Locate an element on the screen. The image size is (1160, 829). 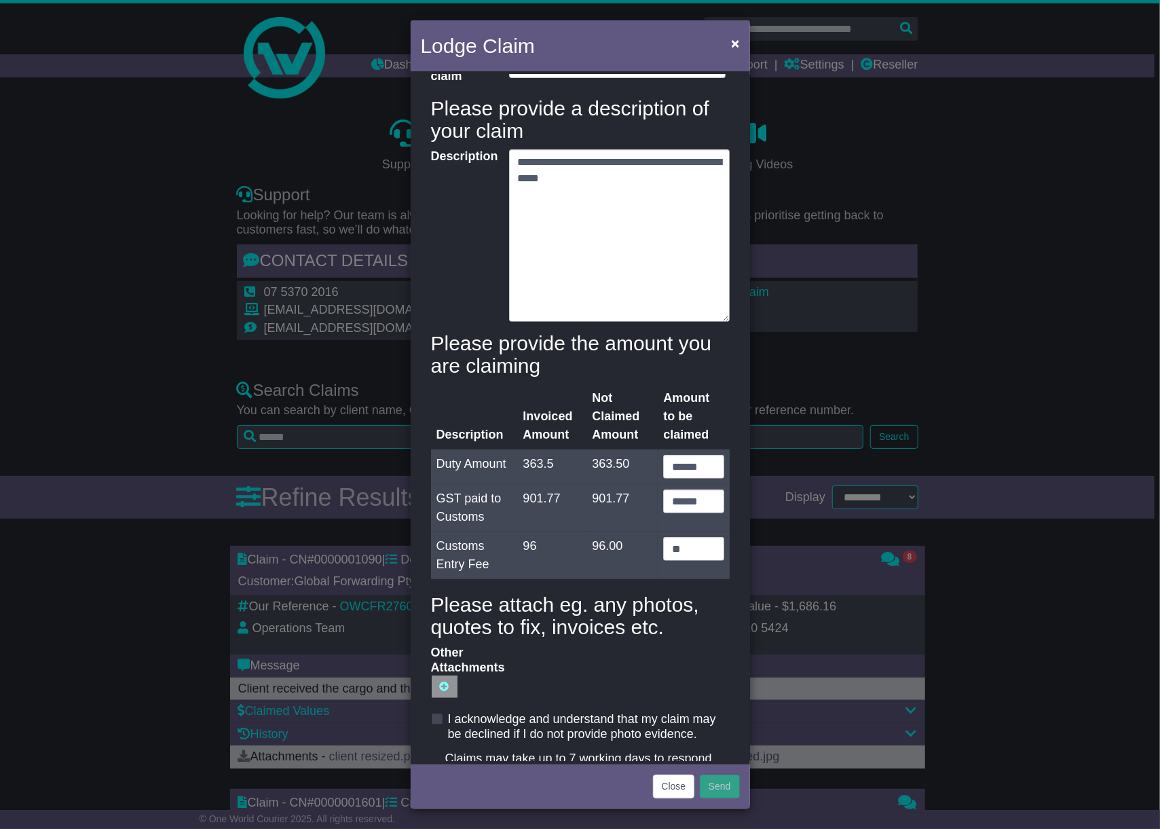
th: Not Claimed Amount is located at coordinates (622, 416).